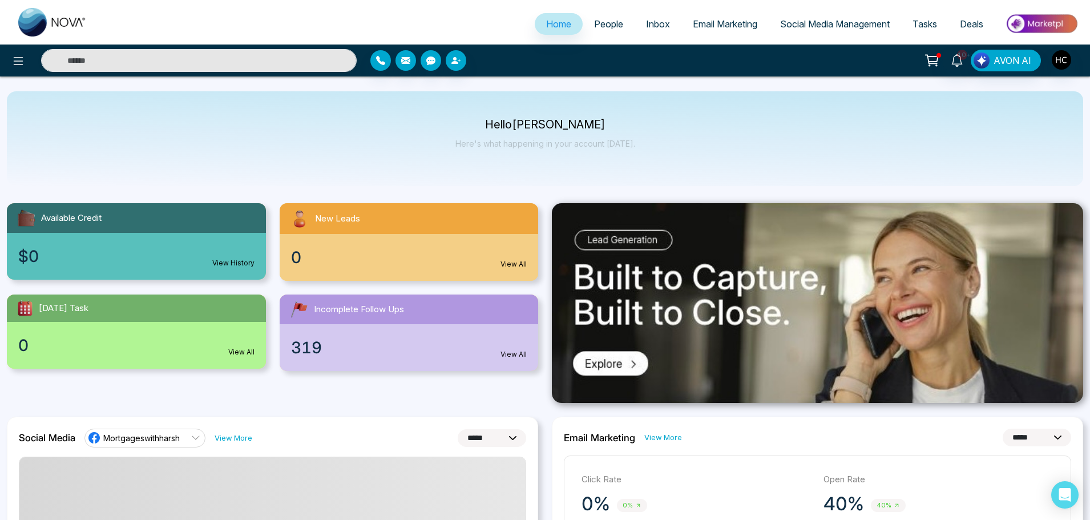  Describe the element at coordinates (924, 24) in the screenshot. I see `span: Tasks` at that location.